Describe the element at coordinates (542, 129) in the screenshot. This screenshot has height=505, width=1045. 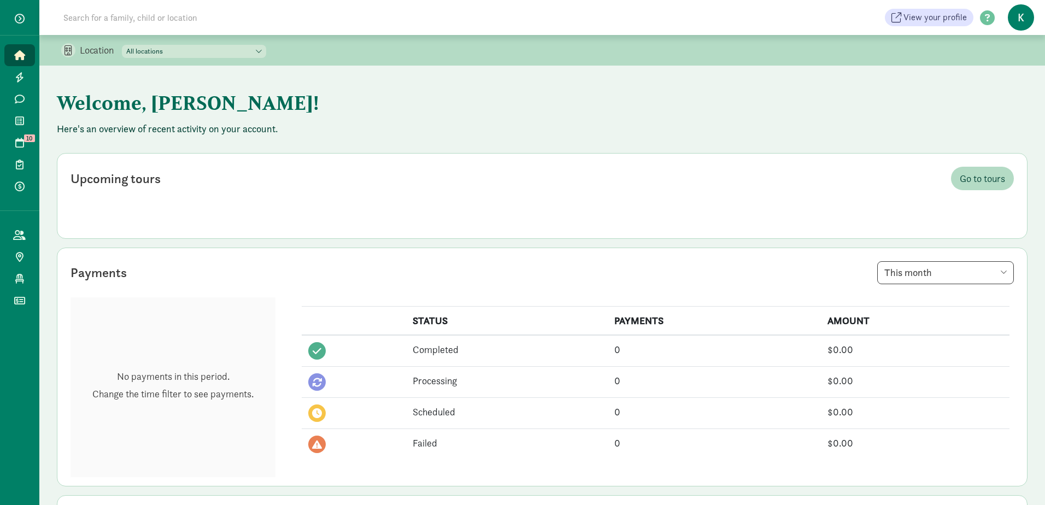
I see `p: Here's an overview of recent activity on your account.` at that location.